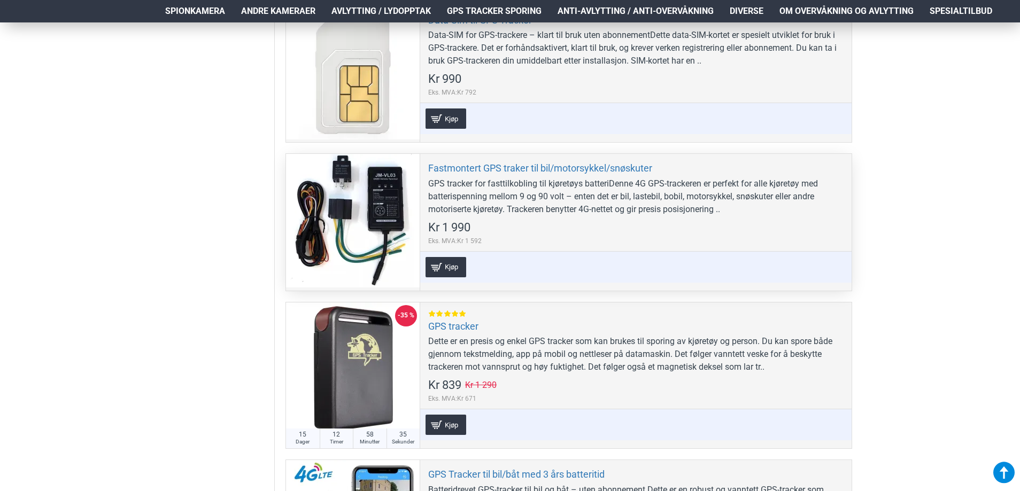  Describe the element at coordinates (278, 11) in the screenshot. I see `span: Andre kameraer` at that location.